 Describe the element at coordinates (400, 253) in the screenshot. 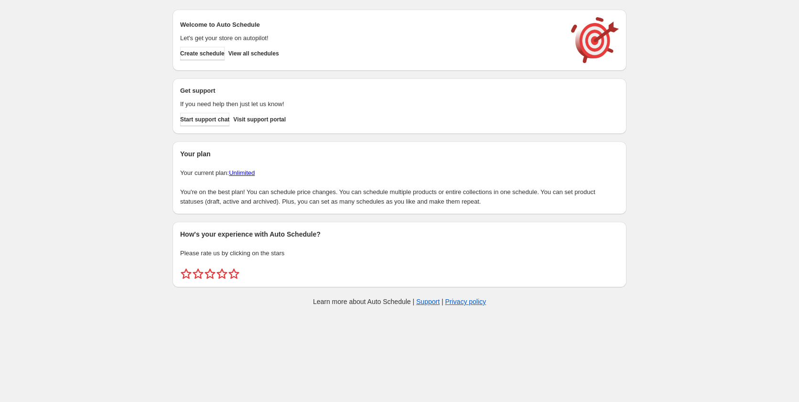

I see `p: Please rate us by clicking on the stars` at that location.